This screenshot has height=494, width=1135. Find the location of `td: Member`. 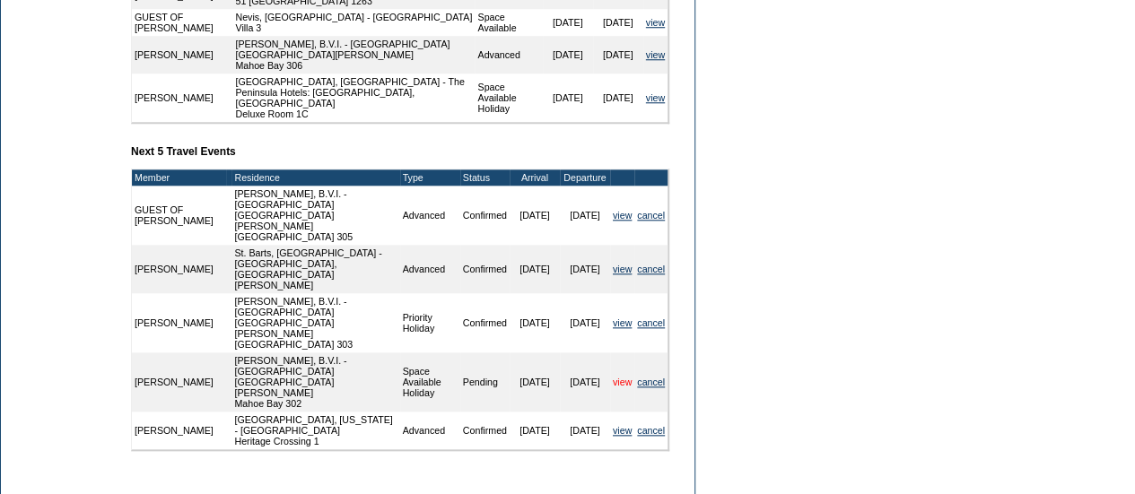

td: Member is located at coordinates (179, 178).